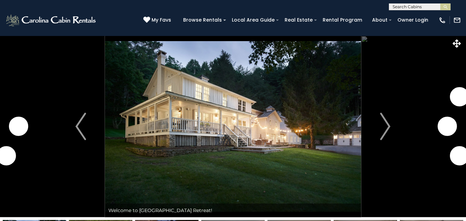  I want to click on img: mail-regular-white.png, so click(457, 20).